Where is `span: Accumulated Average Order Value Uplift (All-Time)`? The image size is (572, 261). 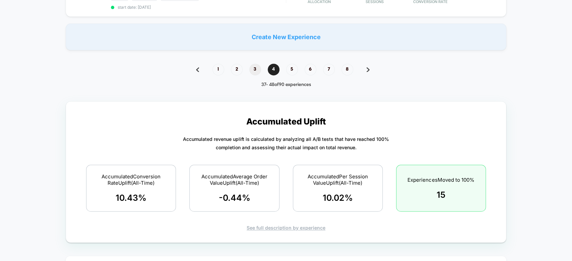 span: Accumulated Average Order Value Uplift (All-Time) is located at coordinates (234, 180).